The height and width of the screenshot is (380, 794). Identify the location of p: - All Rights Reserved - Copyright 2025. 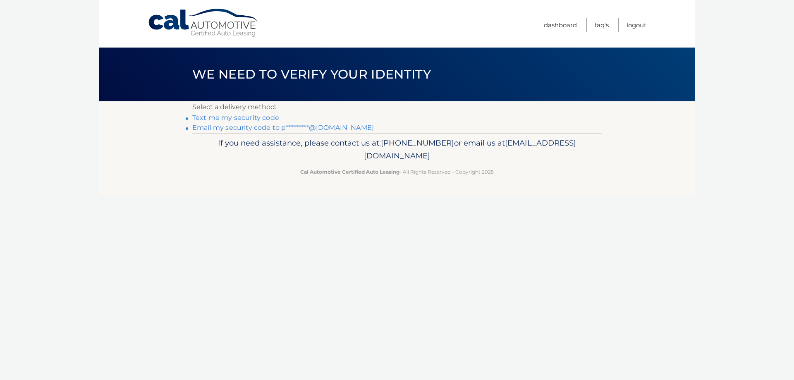
(397, 172).